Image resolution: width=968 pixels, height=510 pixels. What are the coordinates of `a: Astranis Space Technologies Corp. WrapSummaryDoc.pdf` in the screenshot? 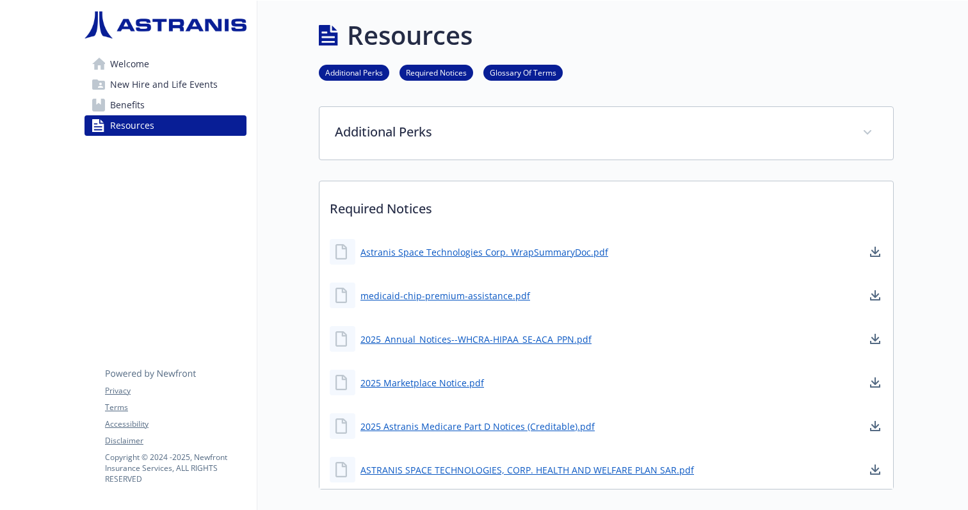 It's located at (484, 252).